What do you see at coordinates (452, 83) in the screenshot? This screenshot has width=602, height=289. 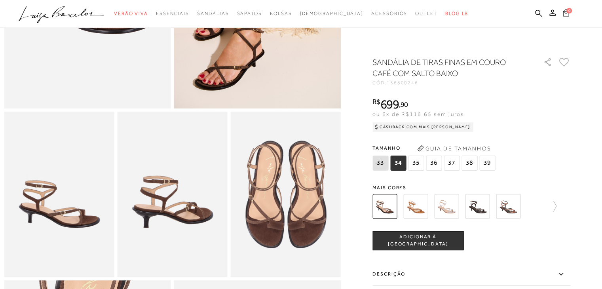 I see `div: CÓD:` at bounding box center [452, 83].